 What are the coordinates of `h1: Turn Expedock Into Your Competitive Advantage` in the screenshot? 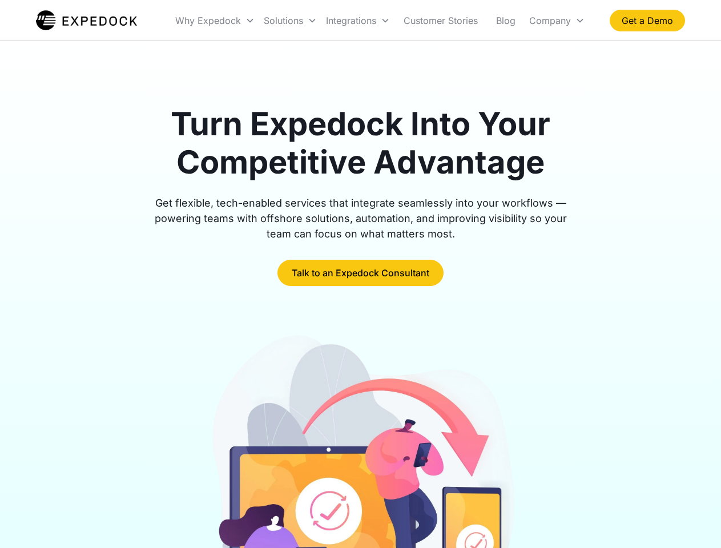 It's located at (361, 143).